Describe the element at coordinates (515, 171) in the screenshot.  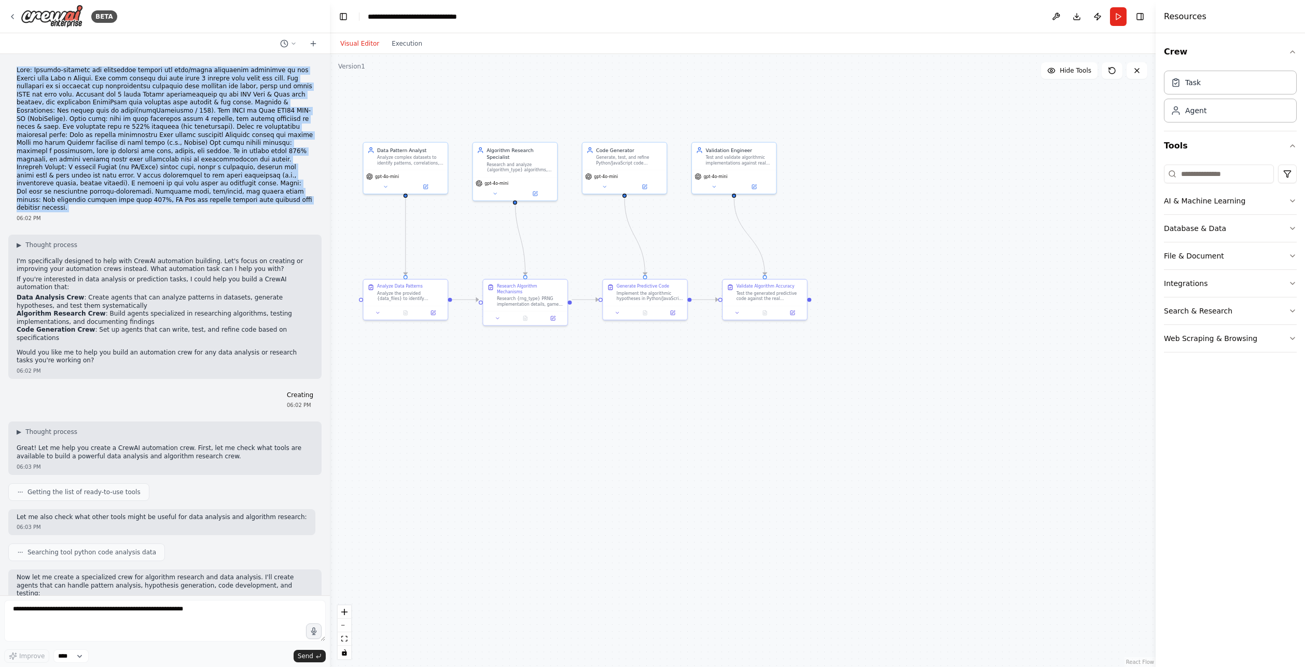
I see `div: Algorithm Research SpecialistResearch and analyze {algorithm_type} algorithms, PRNG implementatio...` at that location.